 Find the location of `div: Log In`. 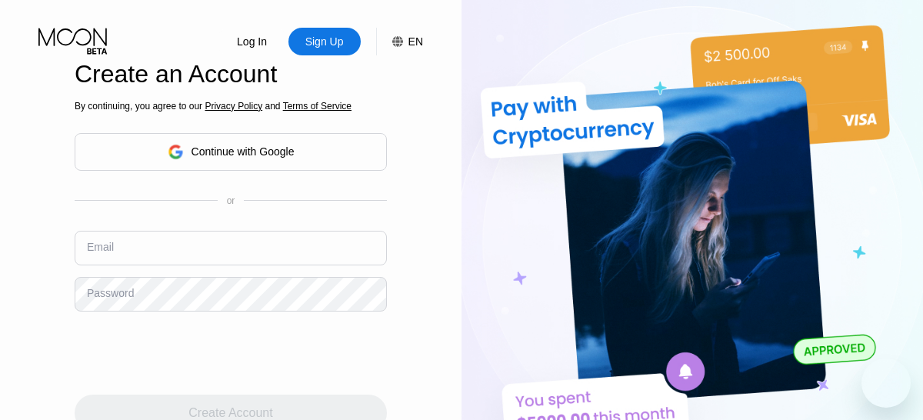

div: Log In is located at coordinates (252, 42).